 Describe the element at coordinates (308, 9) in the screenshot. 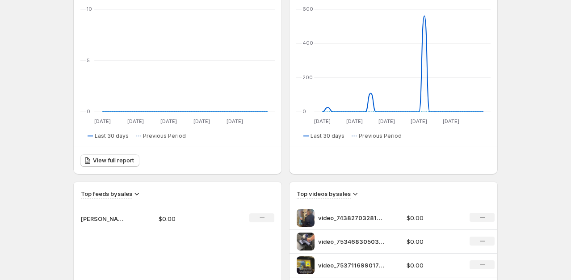

I see `text: 600` at that location.